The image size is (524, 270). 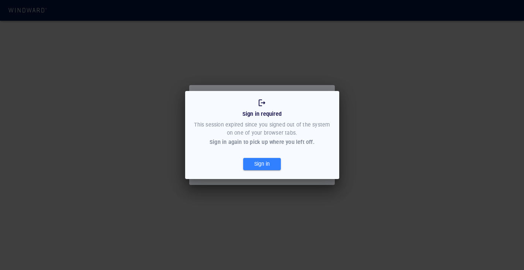 What do you see at coordinates (262, 129) in the screenshot?
I see `div: This session expired since you signed out of the system on one of your browser tabs.` at bounding box center [262, 129].